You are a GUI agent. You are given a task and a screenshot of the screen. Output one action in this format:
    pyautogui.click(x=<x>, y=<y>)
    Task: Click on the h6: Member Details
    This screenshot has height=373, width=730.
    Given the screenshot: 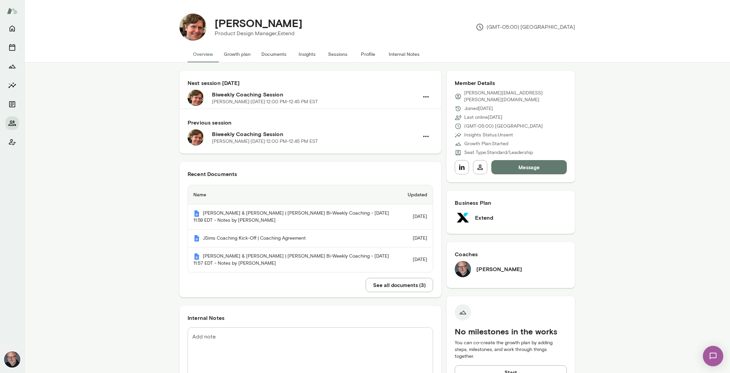 What is the action you would take?
    pyautogui.click(x=510, y=83)
    